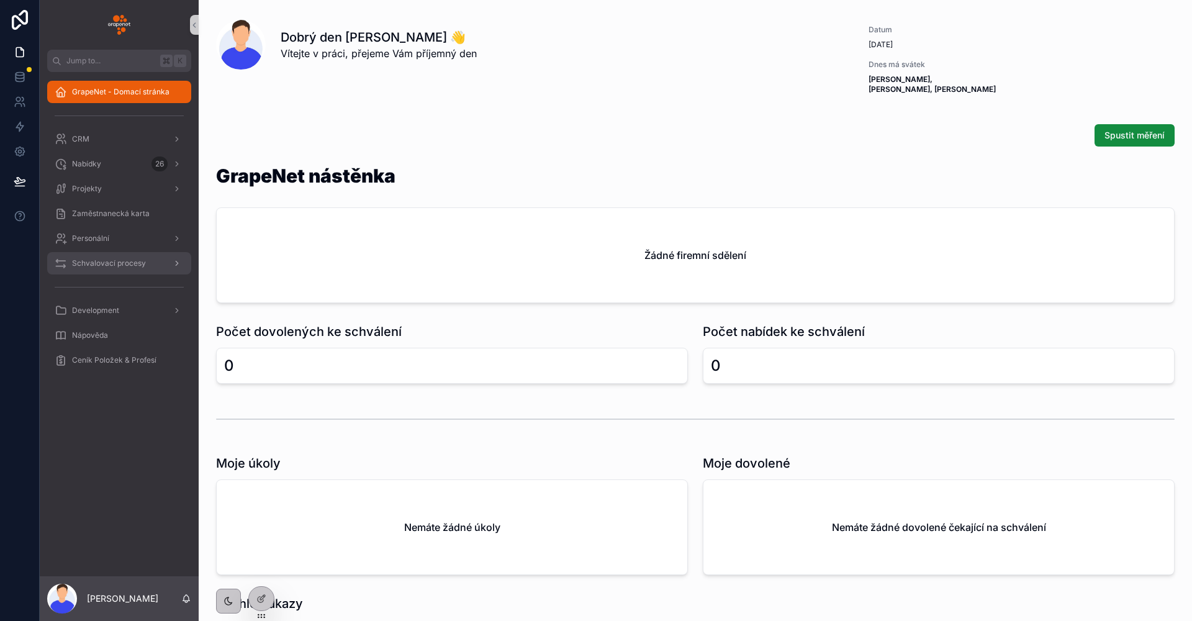 Image resolution: width=1192 pixels, height=621 pixels. What do you see at coordinates (306, 176) in the screenshot?
I see `h1: GrapeNet nástěnka` at bounding box center [306, 176].